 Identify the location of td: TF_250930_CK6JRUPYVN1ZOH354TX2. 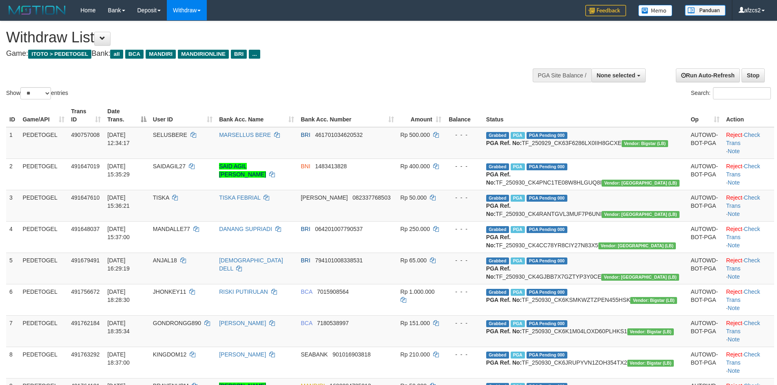
(585, 363).